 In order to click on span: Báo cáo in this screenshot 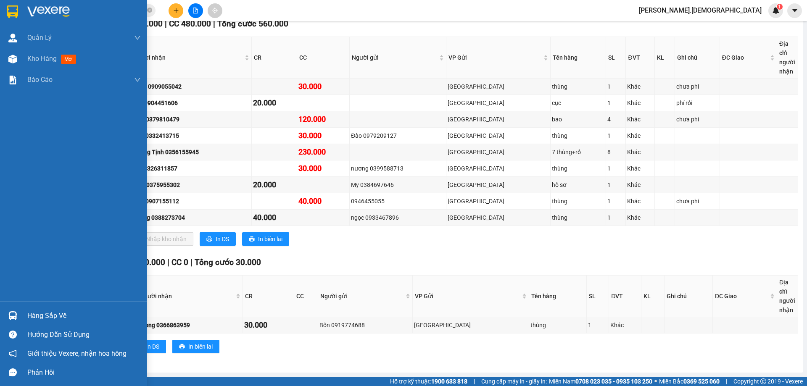, I will do `click(40, 79)`.